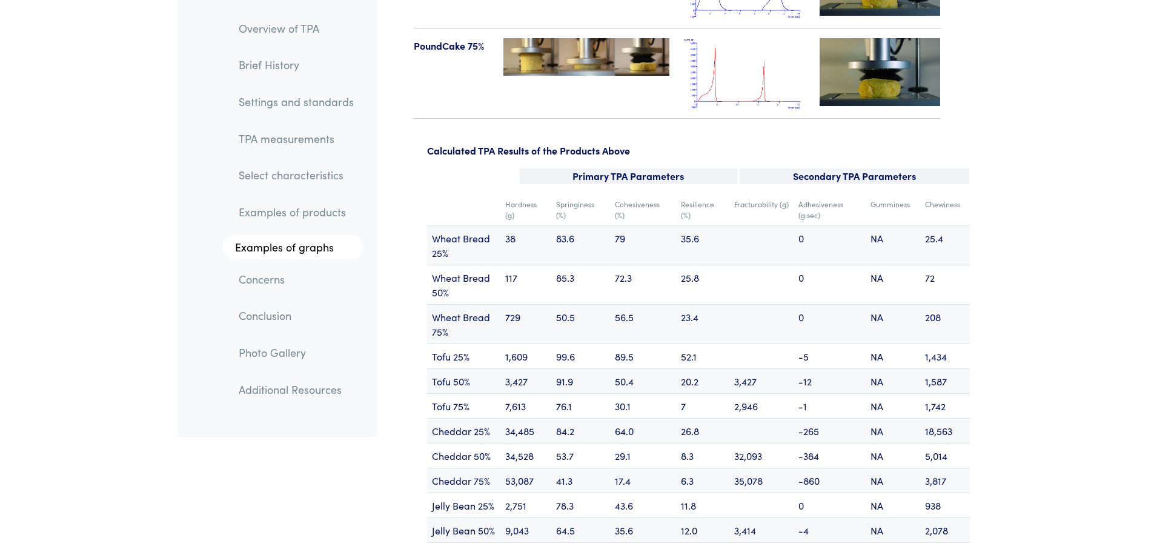 Image resolution: width=1154 pixels, height=552 pixels. I want to click on p: Calculated TPA Results of the Products Above, so click(698, 151).